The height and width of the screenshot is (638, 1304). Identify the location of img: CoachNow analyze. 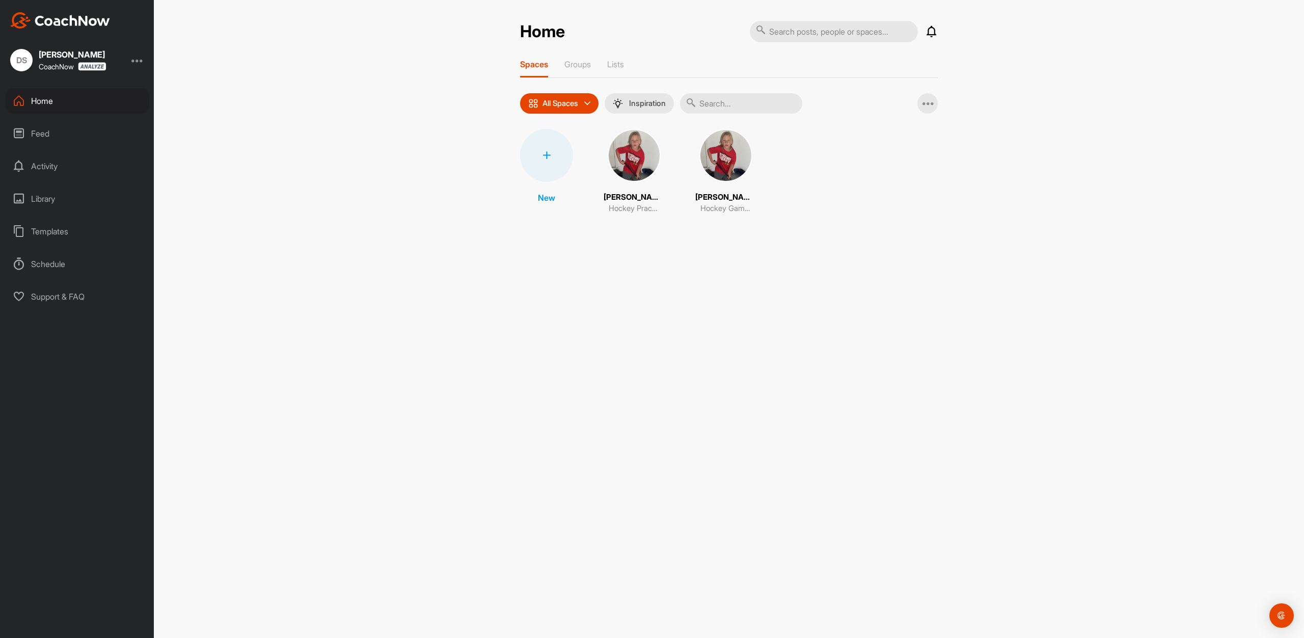
(92, 66).